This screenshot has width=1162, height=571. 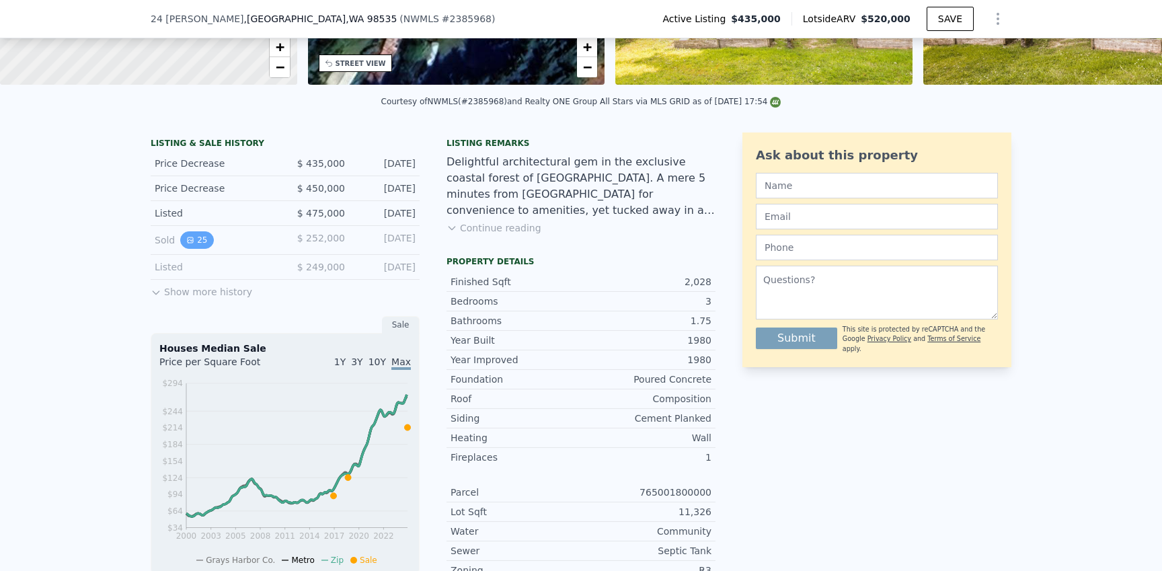 What do you see at coordinates (756, 19) in the screenshot?
I see `span: $435,000` at bounding box center [756, 19].